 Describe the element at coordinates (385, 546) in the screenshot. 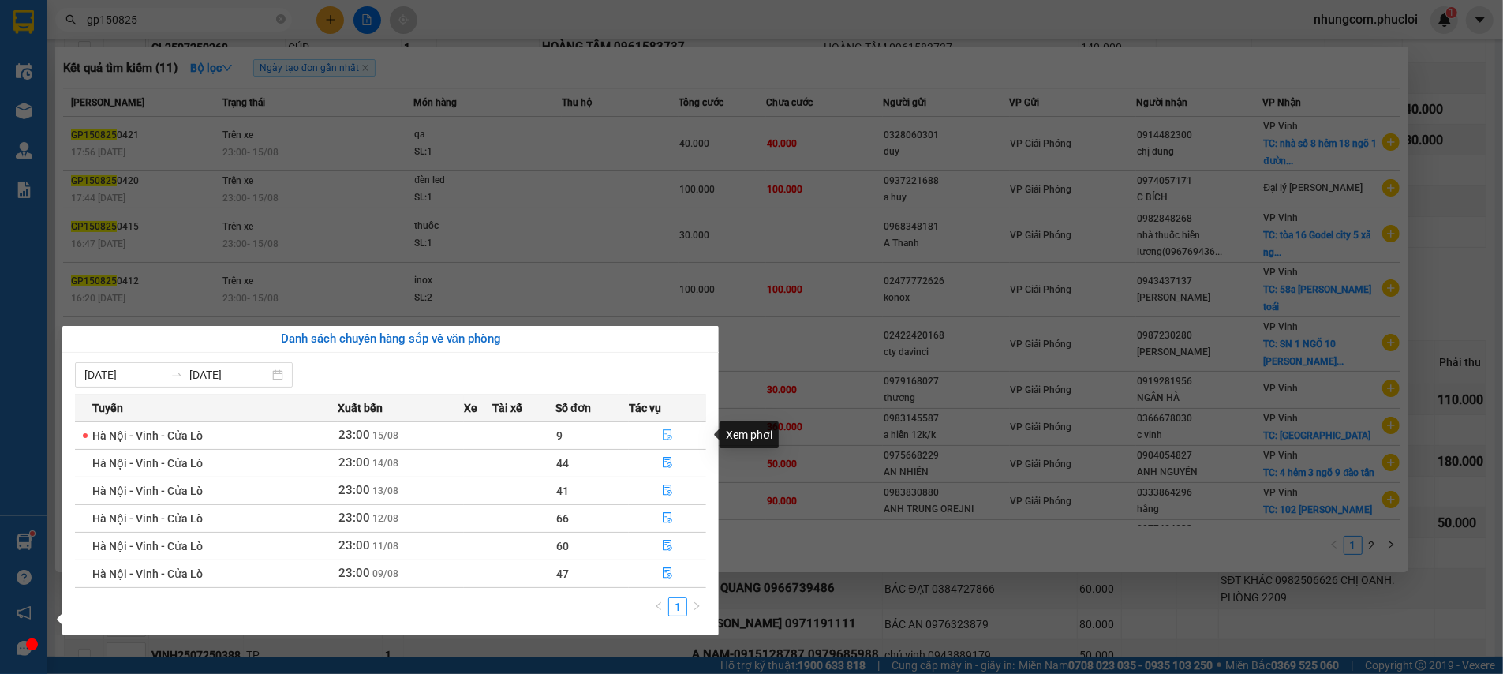

I see `span: 11/08` at that location.